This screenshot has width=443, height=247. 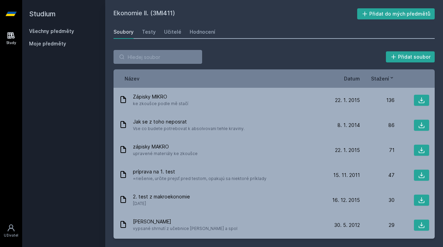 I want to click on a: Učitelé, so click(x=173, y=32).